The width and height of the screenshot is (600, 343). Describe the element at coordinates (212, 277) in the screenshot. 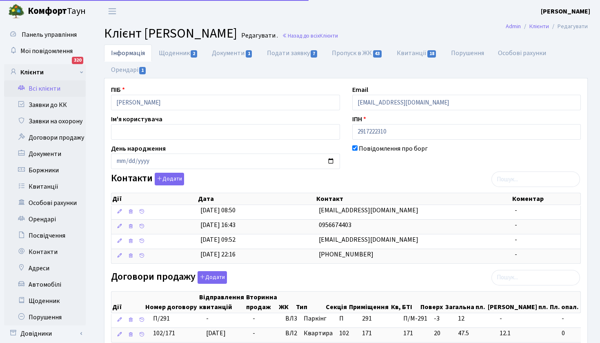

I see `button: Договори продажу` at that location.